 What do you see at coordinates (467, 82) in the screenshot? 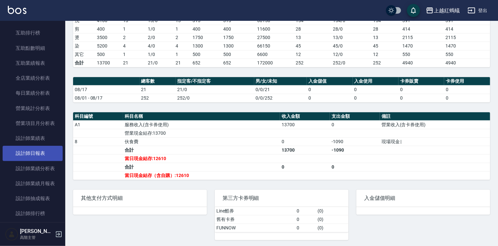
I see `th: 卡券使用` at bounding box center [467, 82].